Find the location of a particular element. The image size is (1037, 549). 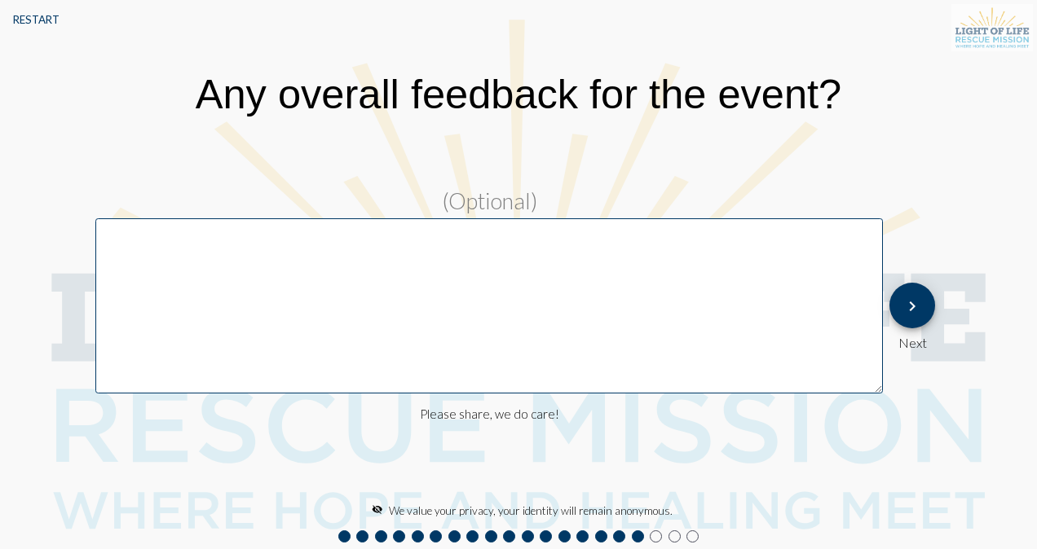

span: We value your privacy, your identity will remain anonymous. is located at coordinates (531, 511).